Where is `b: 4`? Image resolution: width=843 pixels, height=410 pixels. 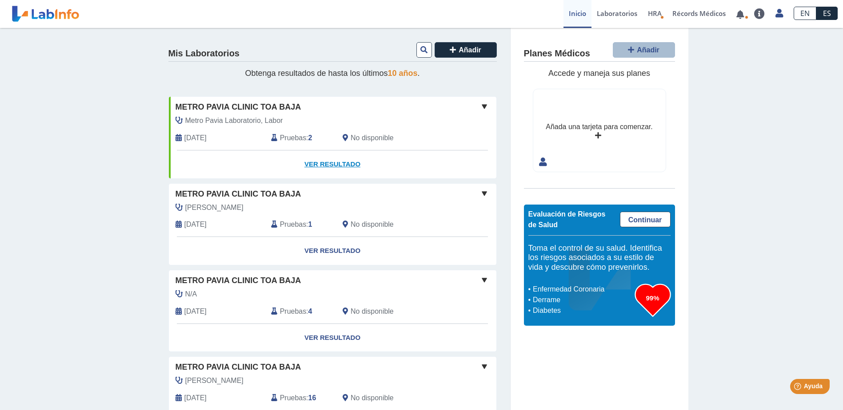
b: 4 is located at coordinates (310, 311).